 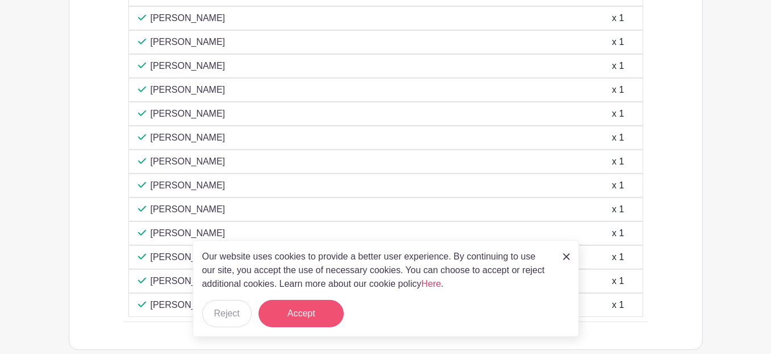 I want to click on button: Accept, so click(x=301, y=313).